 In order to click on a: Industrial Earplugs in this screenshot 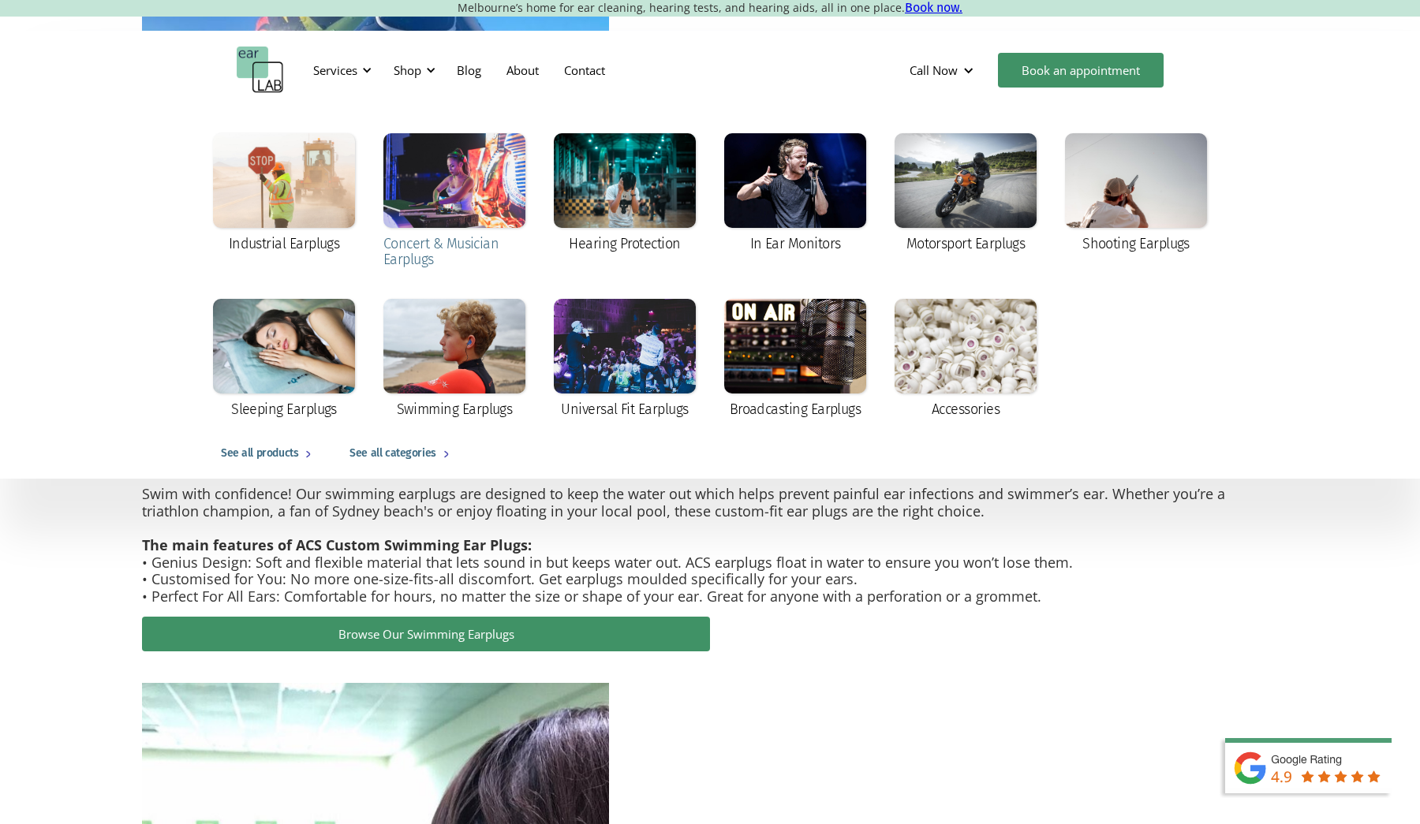, I will do `click(284, 194)`.